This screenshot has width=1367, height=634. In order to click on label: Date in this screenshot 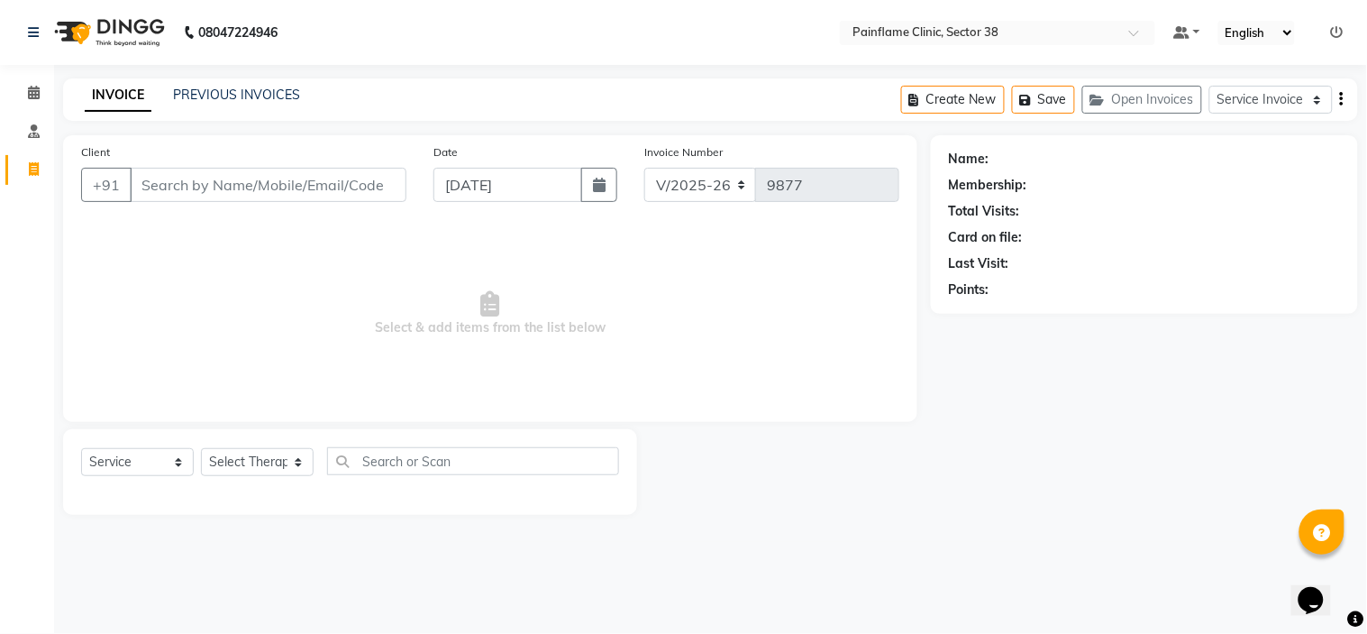, I will do `click(445, 152)`.